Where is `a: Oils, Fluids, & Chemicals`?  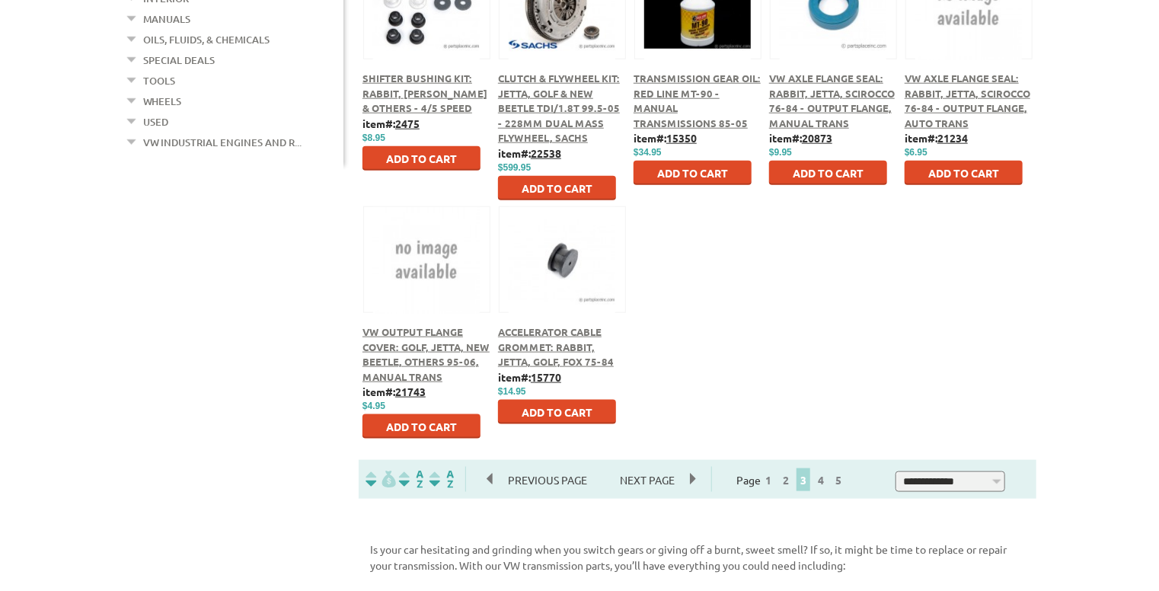
a: Oils, Fluids, & Chemicals is located at coordinates (206, 40).